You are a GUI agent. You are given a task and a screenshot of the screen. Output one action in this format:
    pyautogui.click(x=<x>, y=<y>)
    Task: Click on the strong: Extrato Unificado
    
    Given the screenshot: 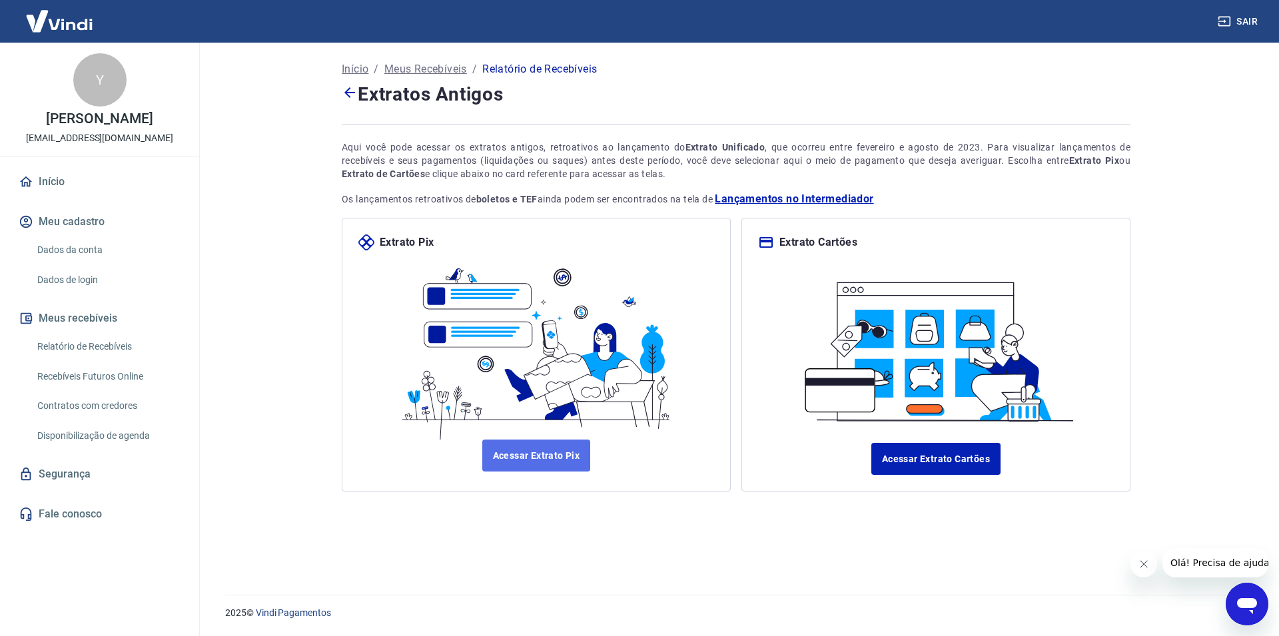 What is the action you would take?
    pyautogui.click(x=726, y=147)
    